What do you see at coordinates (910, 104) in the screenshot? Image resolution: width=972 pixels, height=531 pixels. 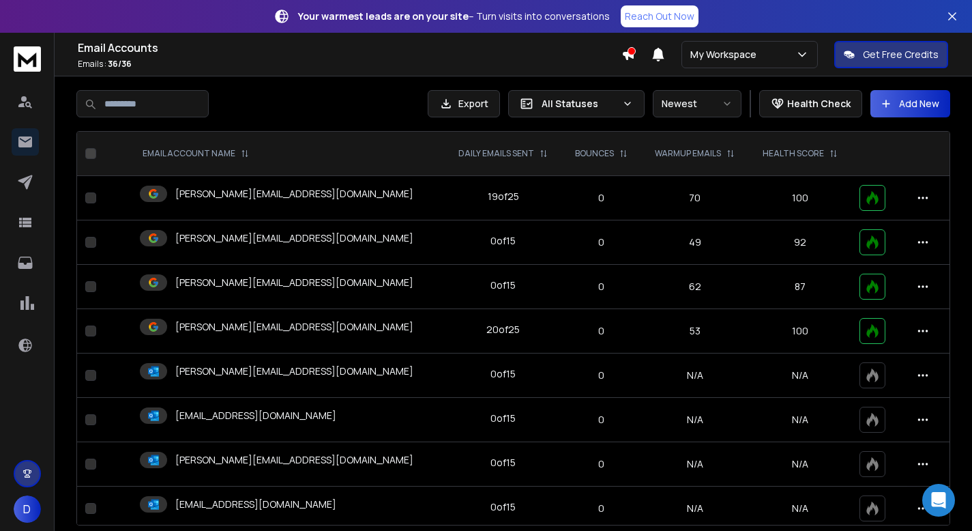 I see `button: Add New` at bounding box center [910, 104].